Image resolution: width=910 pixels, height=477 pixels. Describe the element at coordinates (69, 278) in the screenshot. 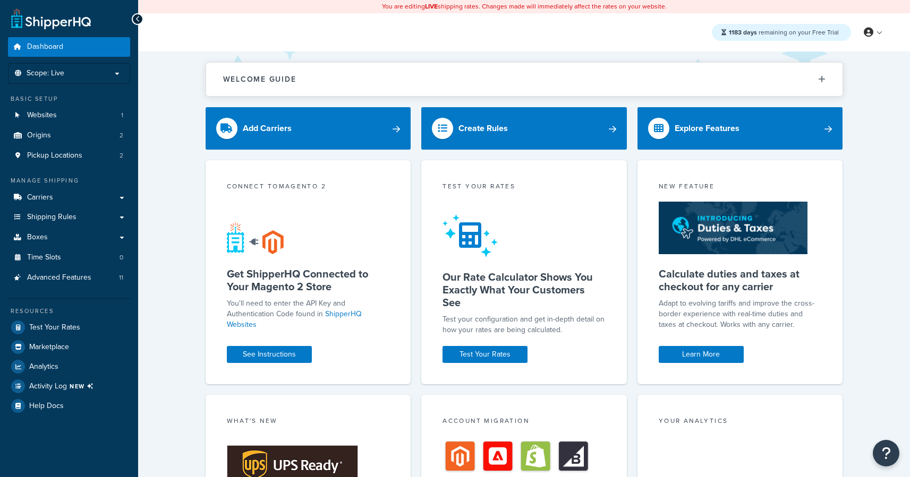

I see `a: Advanced Features11` at that location.